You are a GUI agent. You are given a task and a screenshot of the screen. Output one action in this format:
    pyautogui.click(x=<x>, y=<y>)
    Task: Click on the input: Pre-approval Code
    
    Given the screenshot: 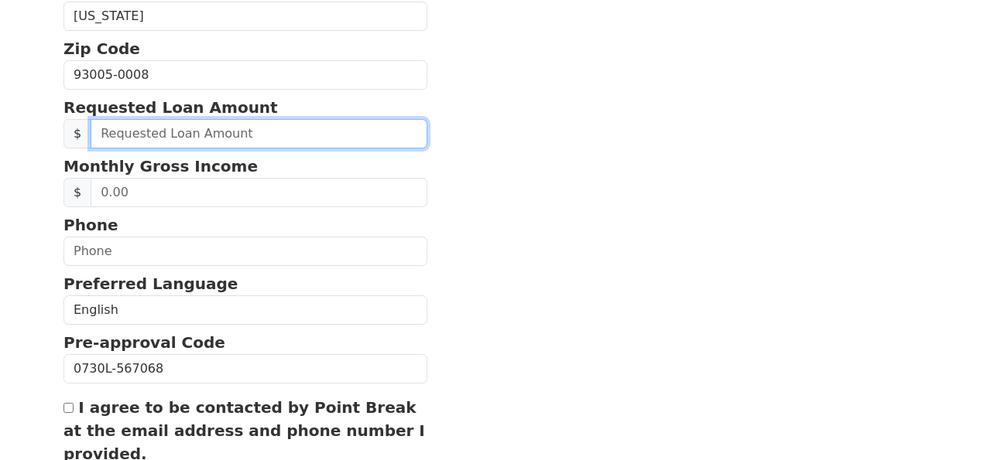 What is the action you would take?
    pyautogui.click(x=245, y=369)
    